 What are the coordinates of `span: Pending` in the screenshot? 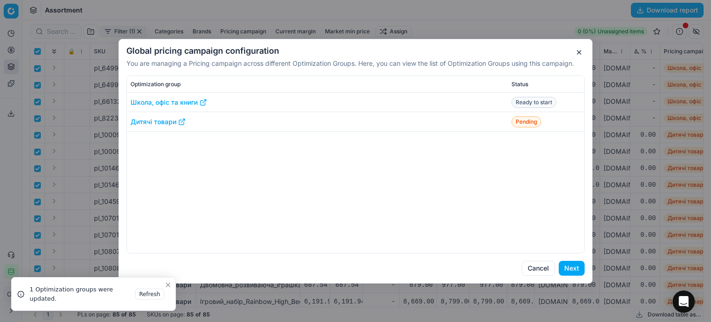 It's located at (526, 121).